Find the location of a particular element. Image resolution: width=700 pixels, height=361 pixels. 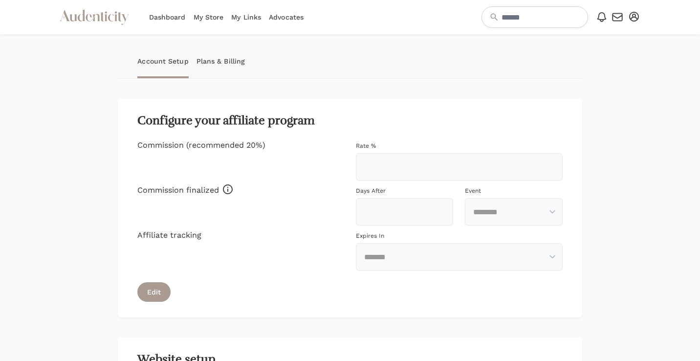

p: Commission (recommended 20%) is located at coordinates (240, 145).